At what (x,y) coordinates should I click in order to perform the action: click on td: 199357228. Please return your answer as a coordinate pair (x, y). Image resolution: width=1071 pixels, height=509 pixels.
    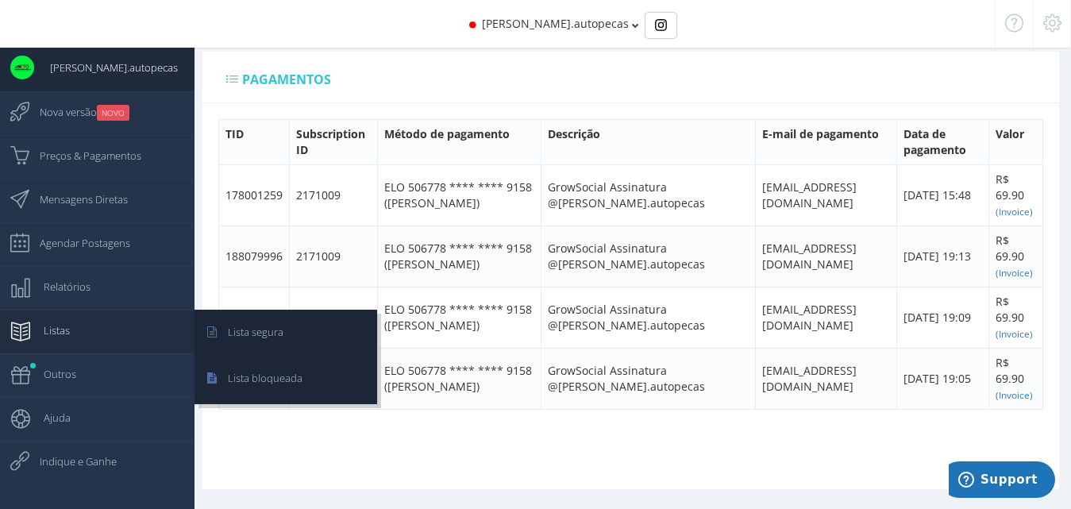
    Looking at the image, I should click on (254, 317).